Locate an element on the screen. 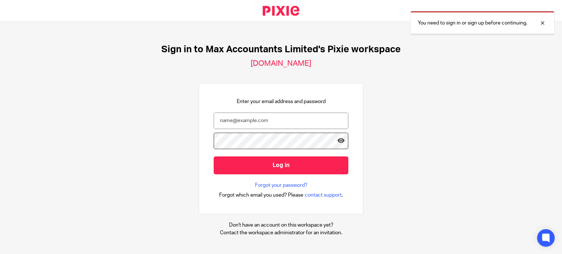  p: Contact the workspace administrator for an invitation. is located at coordinates (281, 233).